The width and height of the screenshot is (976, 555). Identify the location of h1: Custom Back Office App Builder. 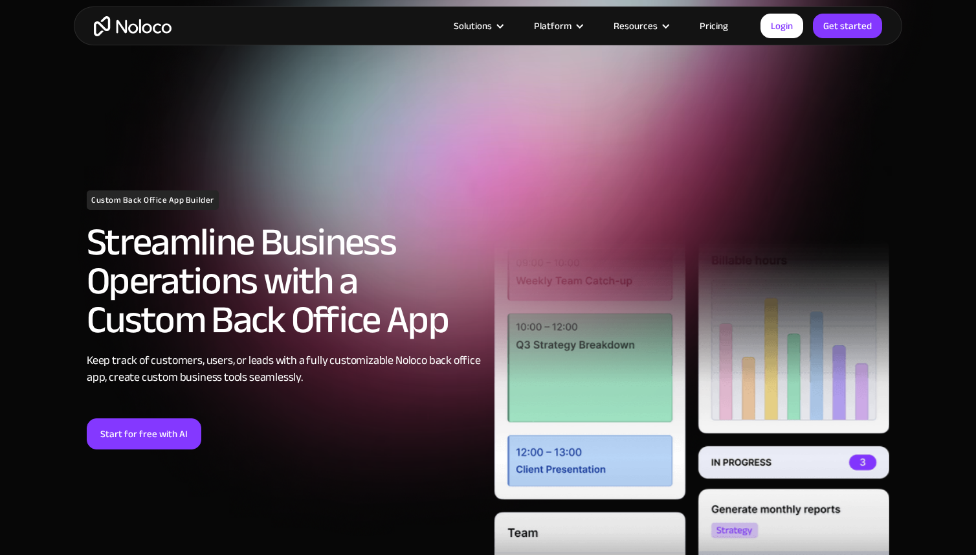
(153, 200).